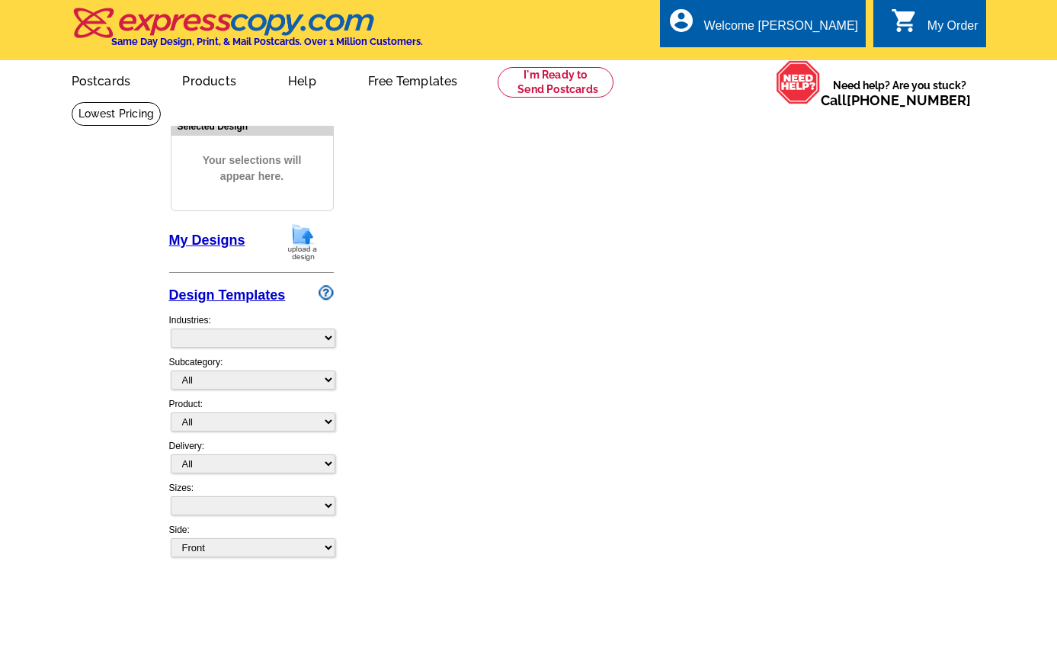  Describe the element at coordinates (252, 168) in the screenshot. I see `span: Your selections will appear here.` at that location.